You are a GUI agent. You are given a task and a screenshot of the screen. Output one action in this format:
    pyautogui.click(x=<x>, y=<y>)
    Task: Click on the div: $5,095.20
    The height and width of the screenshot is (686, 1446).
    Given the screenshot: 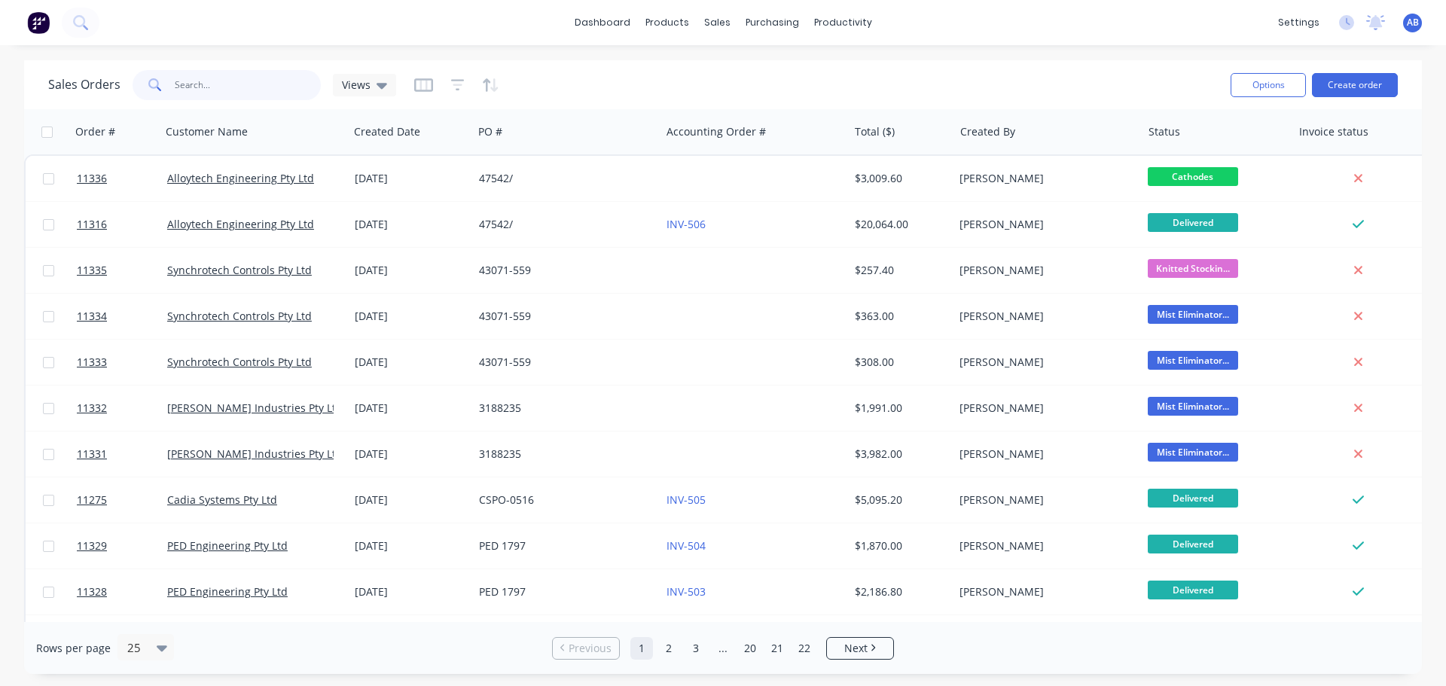 What is the action you would take?
    pyautogui.click(x=898, y=500)
    